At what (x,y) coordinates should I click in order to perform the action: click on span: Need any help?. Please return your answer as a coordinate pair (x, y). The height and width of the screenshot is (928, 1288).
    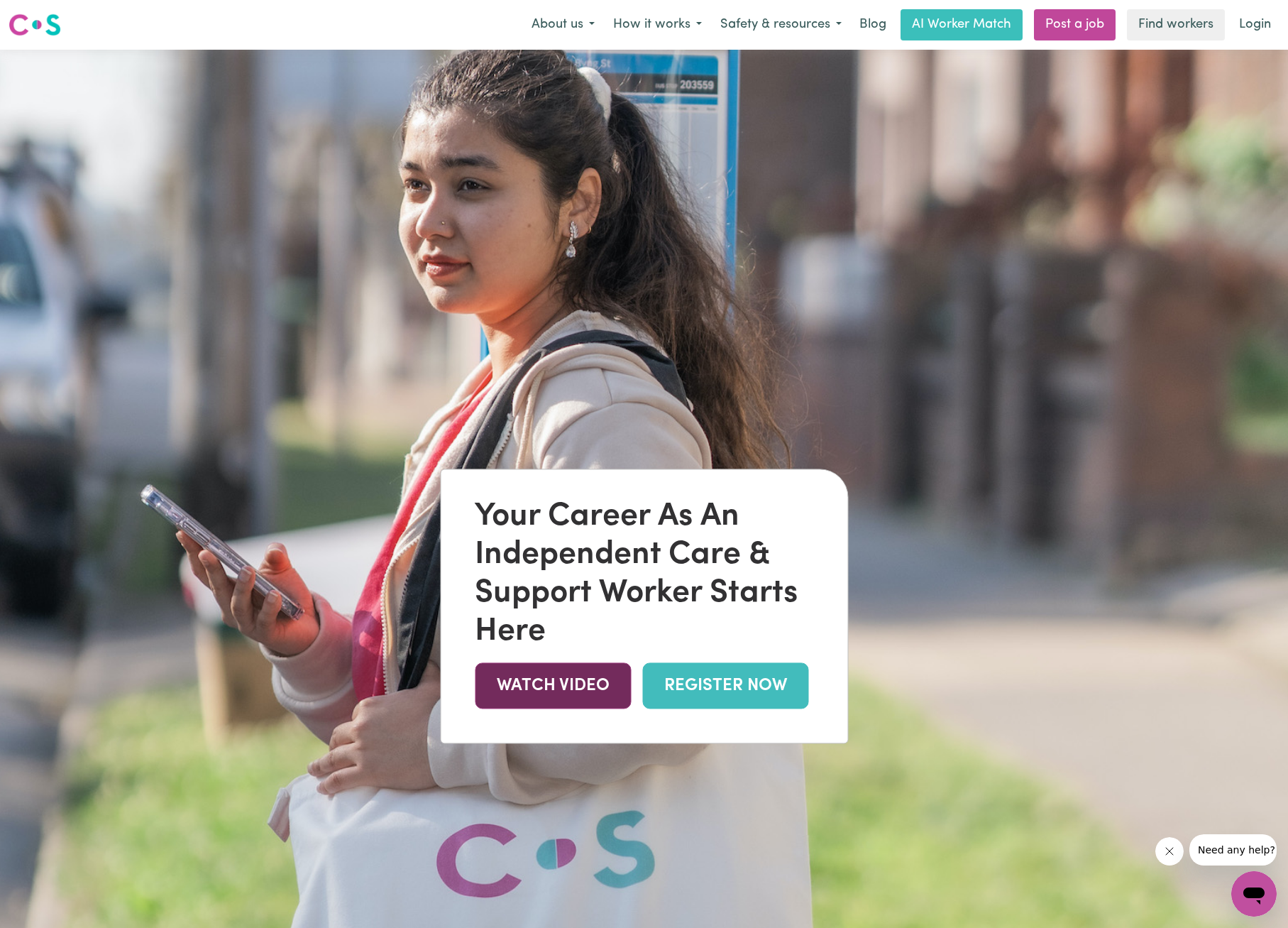
    Looking at the image, I should click on (47, 16).